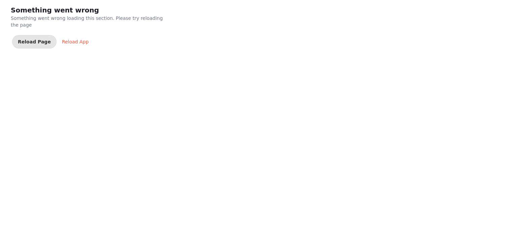 This screenshot has height=234, width=517. What do you see at coordinates (75, 42) in the screenshot?
I see `div: Reload App` at bounding box center [75, 42].